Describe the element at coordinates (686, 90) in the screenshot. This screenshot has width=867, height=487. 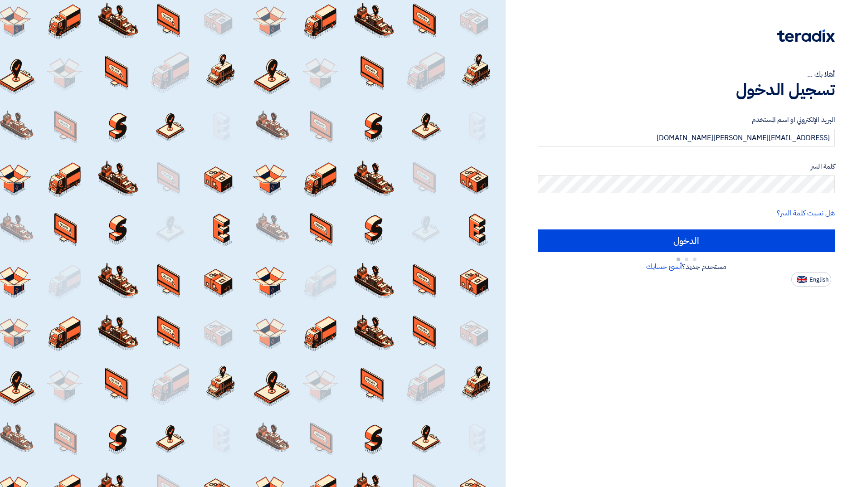
I see `h1: تسجيل الدخول` at that location.